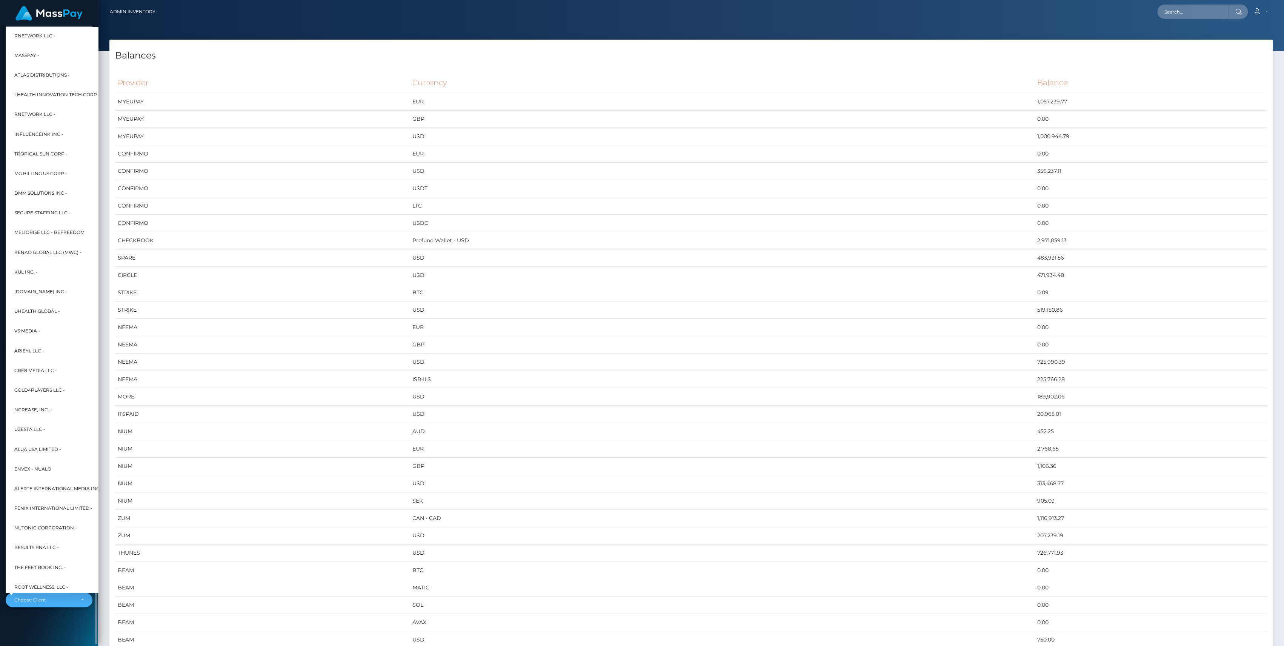 The image size is (1284, 646). Describe the element at coordinates (691, 55) in the screenshot. I see `h4: Balances` at that location.